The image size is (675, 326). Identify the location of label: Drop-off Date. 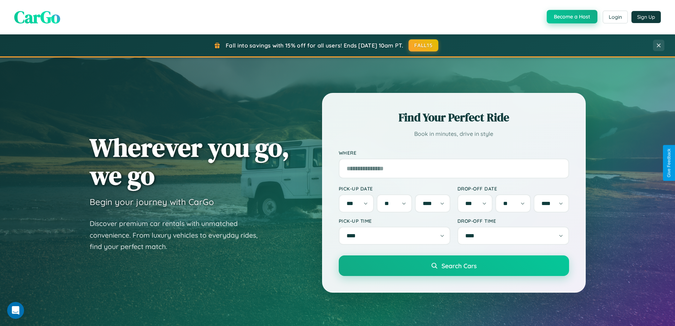
(513, 188).